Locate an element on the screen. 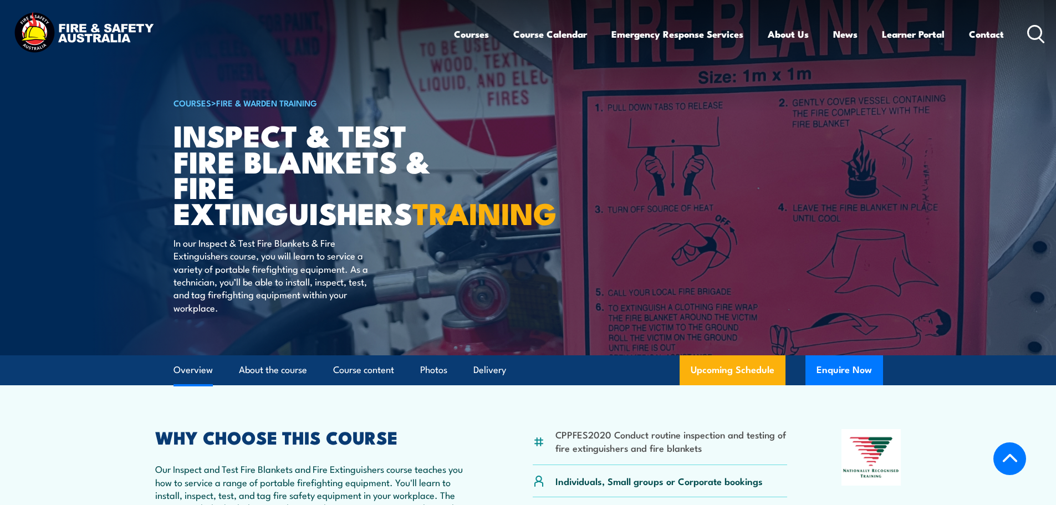 The height and width of the screenshot is (505, 1056). a: News is located at coordinates (846, 34).